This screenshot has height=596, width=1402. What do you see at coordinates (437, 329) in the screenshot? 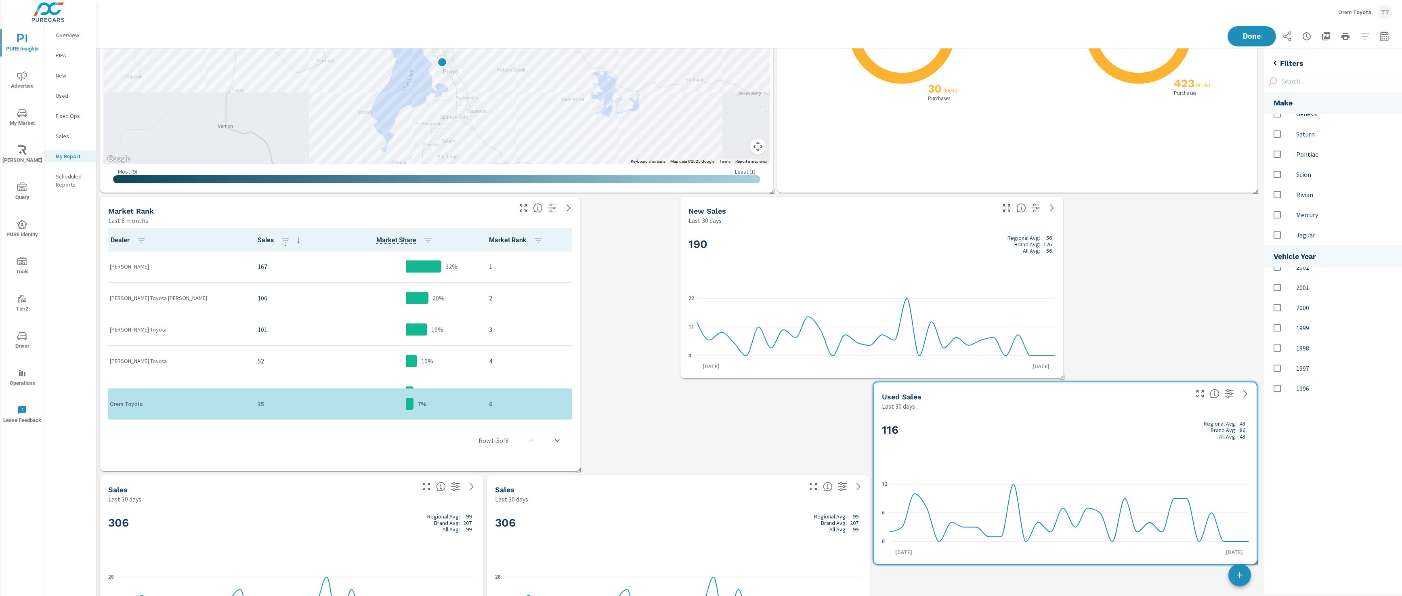
I see `p: 19%` at bounding box center [437, 329].